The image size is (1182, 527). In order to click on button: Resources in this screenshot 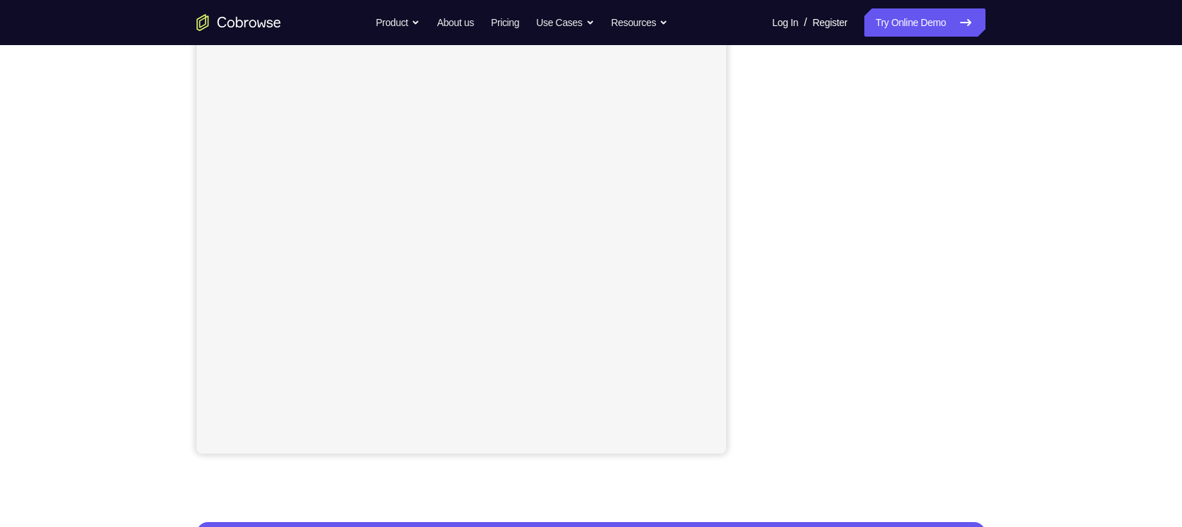, I will do `click(639, 23)`.